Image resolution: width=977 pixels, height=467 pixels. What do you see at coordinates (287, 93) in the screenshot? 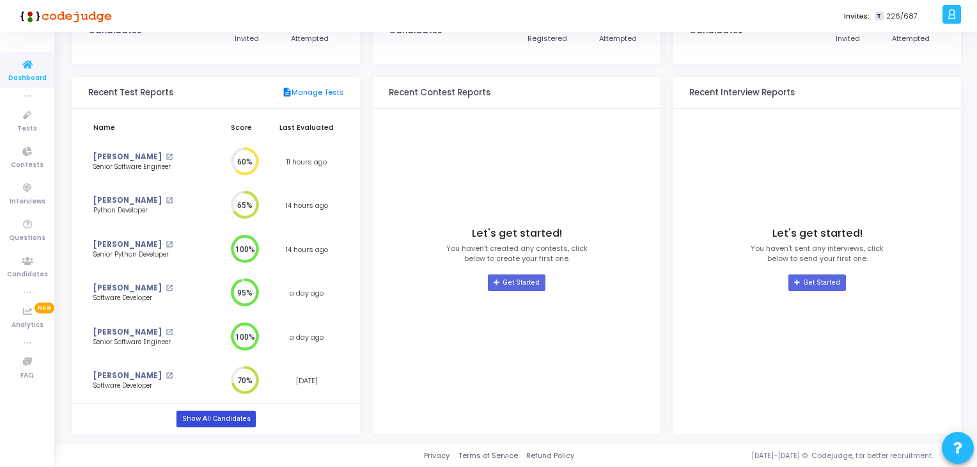
I see `mat-icon: description` at bounding box center [287, 93].